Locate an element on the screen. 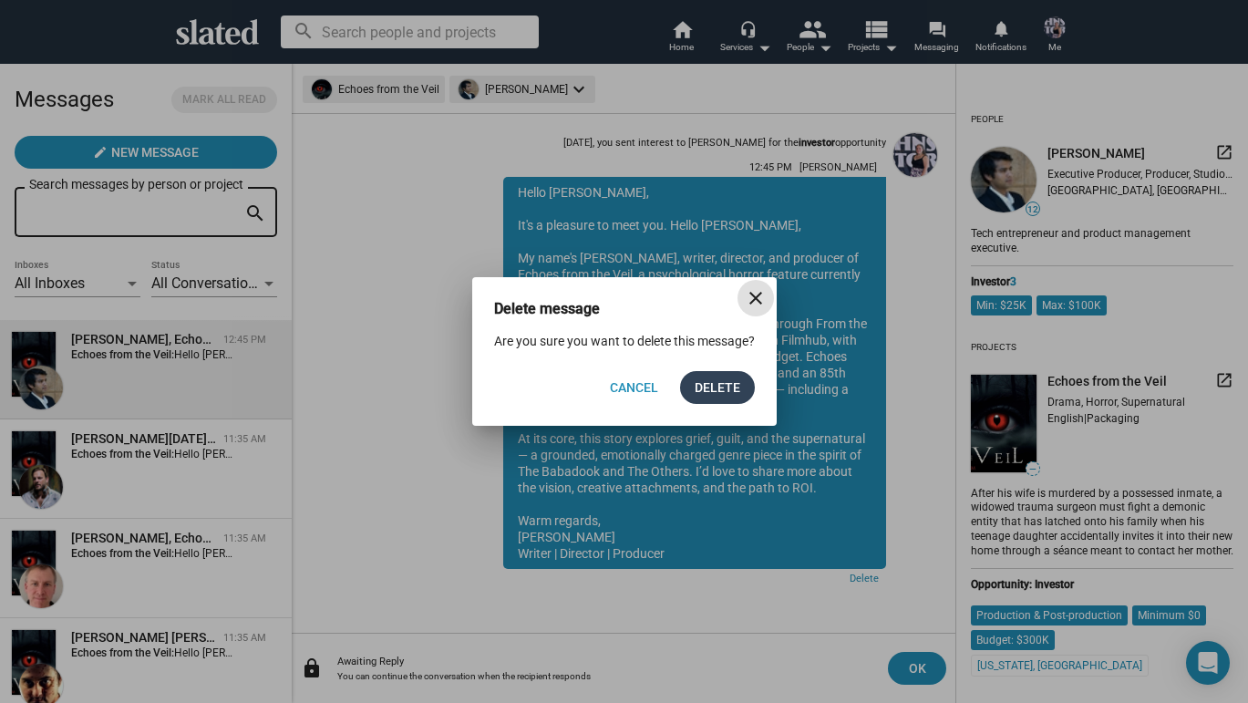  button: Cancel is located at coordinates (633, 387).